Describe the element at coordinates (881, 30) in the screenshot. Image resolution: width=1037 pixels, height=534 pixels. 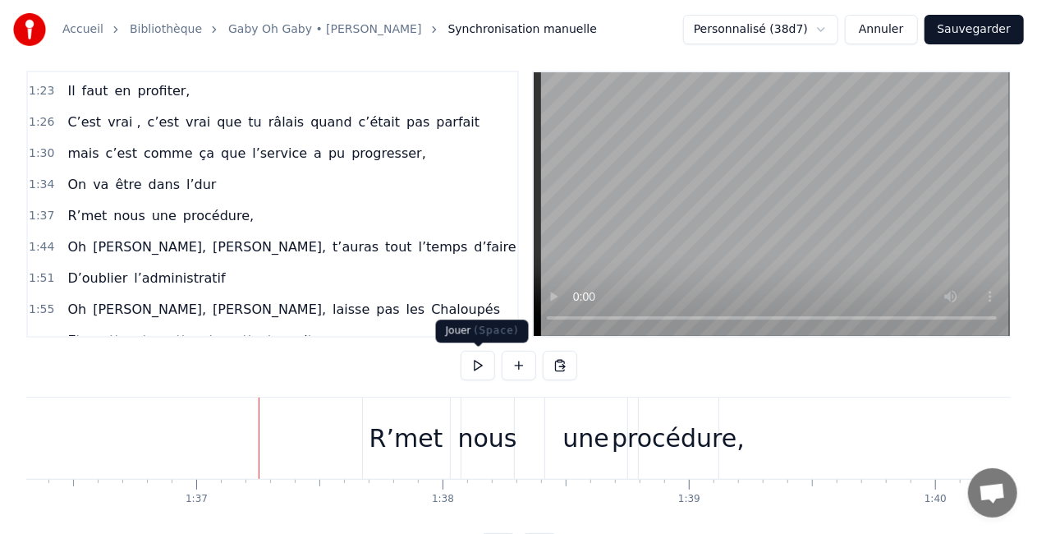
I see `button: Annuler` at that location.